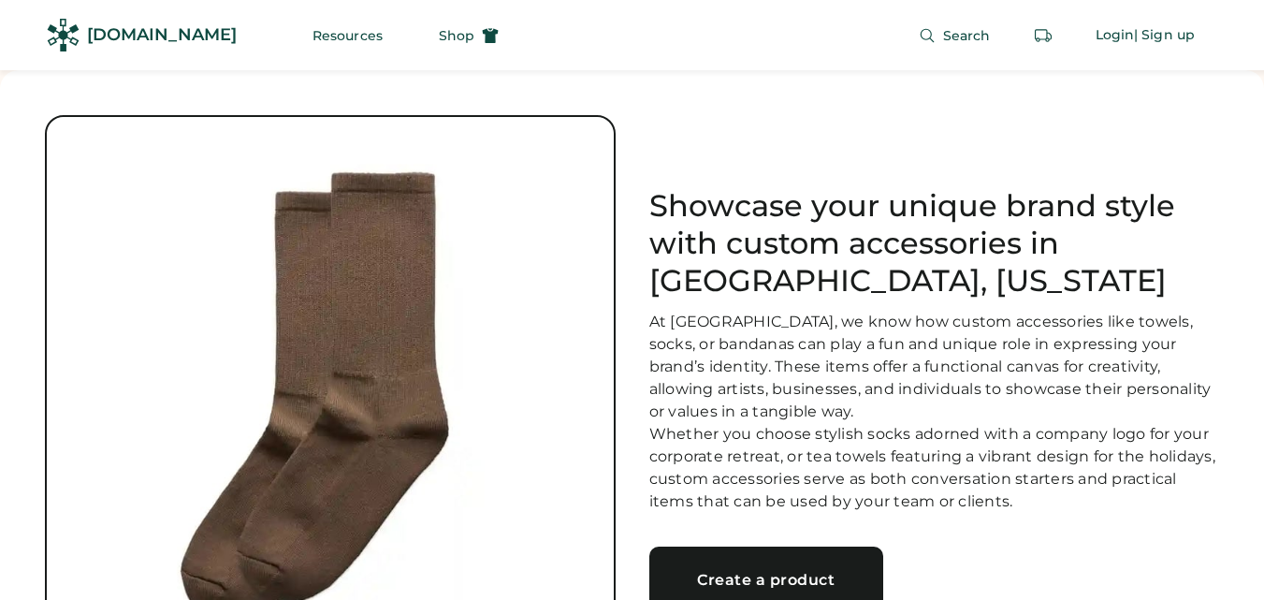 The width and height of the screenshot is (1264, 600). I want to click on div: Create a product, so click(766, 580).